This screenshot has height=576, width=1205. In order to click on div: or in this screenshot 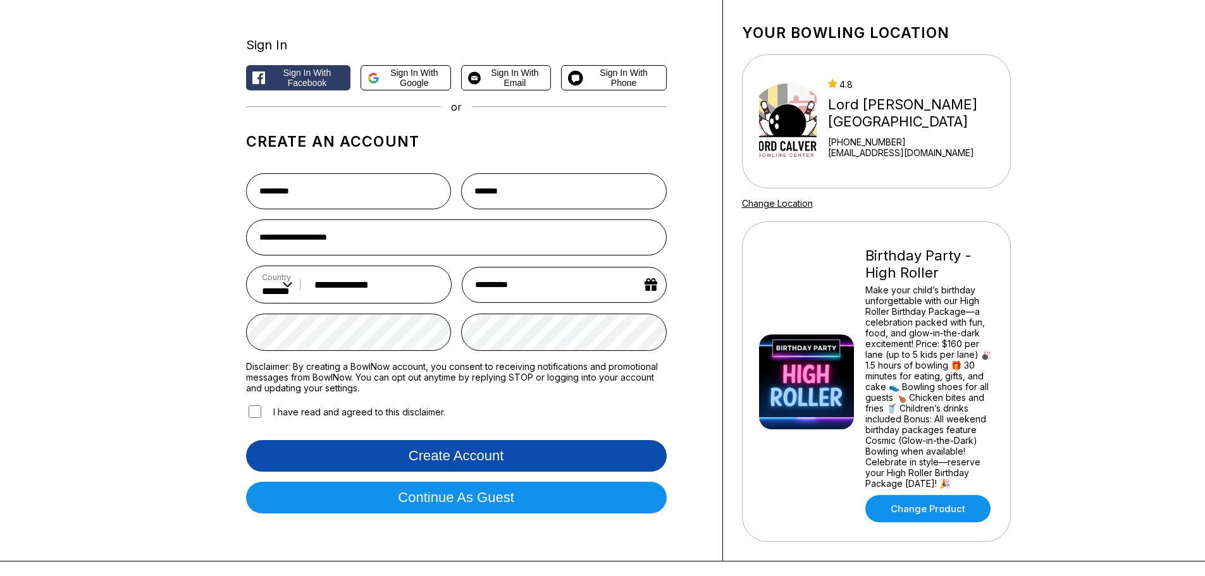, I will do `click(456, 107)`.